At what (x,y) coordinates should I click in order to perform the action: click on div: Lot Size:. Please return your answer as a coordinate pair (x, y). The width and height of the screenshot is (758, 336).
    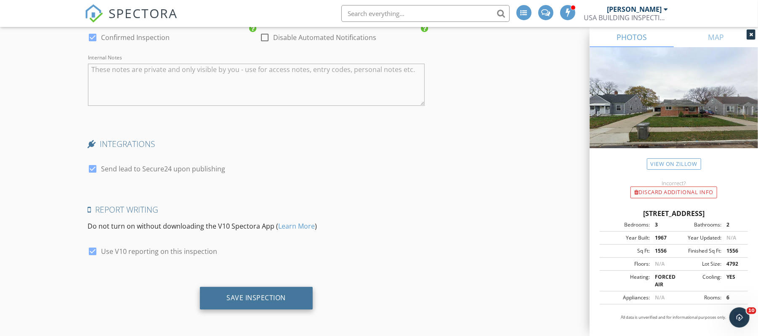
    Looking at the image, I should click on (697, 264).